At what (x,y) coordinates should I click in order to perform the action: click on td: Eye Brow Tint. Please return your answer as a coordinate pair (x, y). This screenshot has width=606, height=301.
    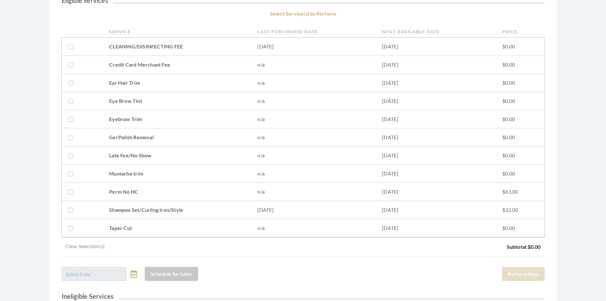
    Looking at the image, I should click on (177, 101).